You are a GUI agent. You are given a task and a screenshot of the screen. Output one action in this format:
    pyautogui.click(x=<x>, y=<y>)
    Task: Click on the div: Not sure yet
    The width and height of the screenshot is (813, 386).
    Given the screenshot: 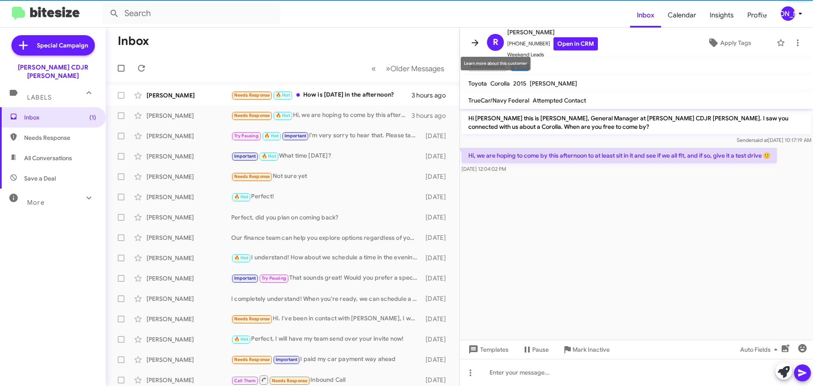 What is the action you would take?
    pyautogui.click(x=326, y=176)
    